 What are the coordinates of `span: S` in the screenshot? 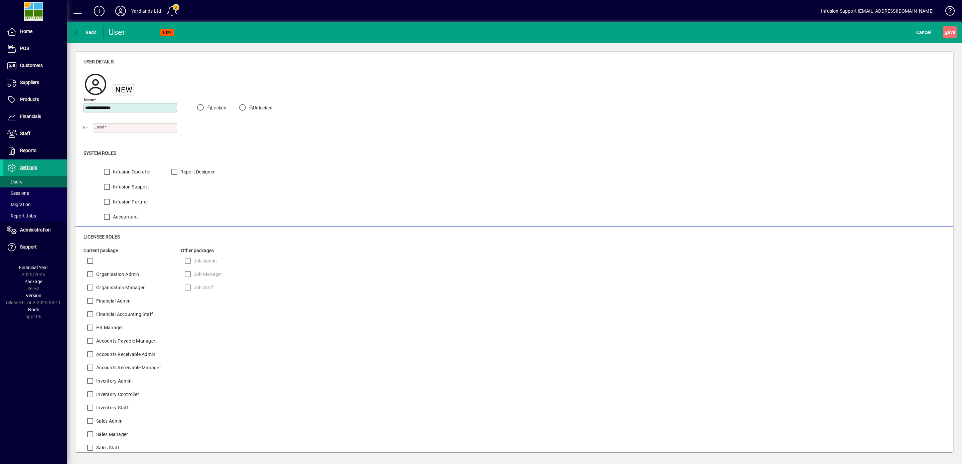 It's located at (946, 32).